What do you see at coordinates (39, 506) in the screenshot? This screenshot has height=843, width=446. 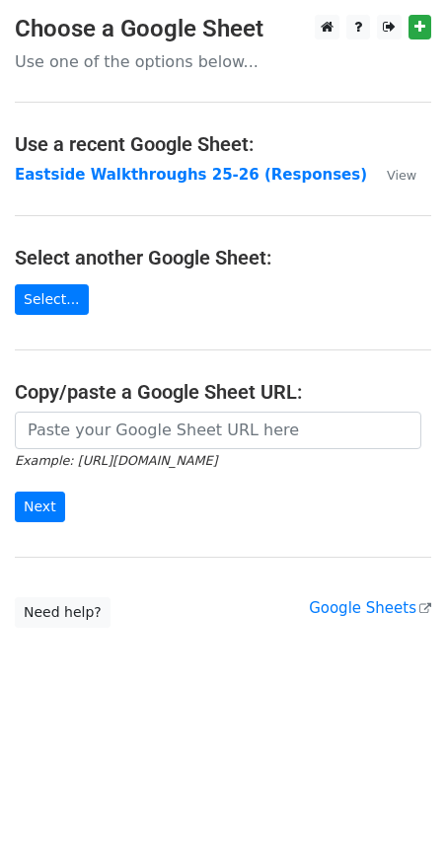 I see `input: Next` at bounding box center [39, 506].